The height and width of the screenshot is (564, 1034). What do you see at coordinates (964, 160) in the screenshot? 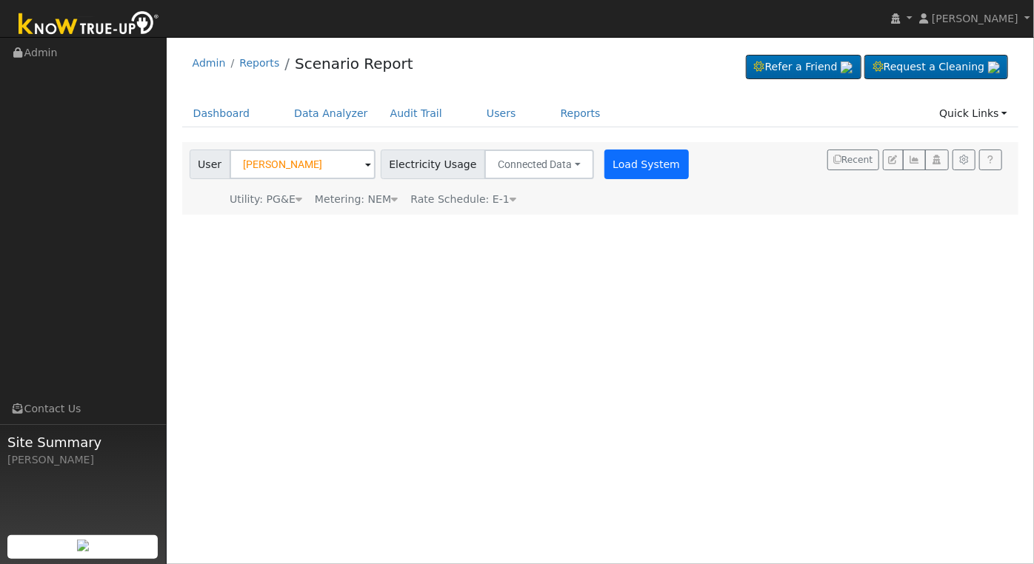
I see `button: Settings` at bounding box center [964, 160].